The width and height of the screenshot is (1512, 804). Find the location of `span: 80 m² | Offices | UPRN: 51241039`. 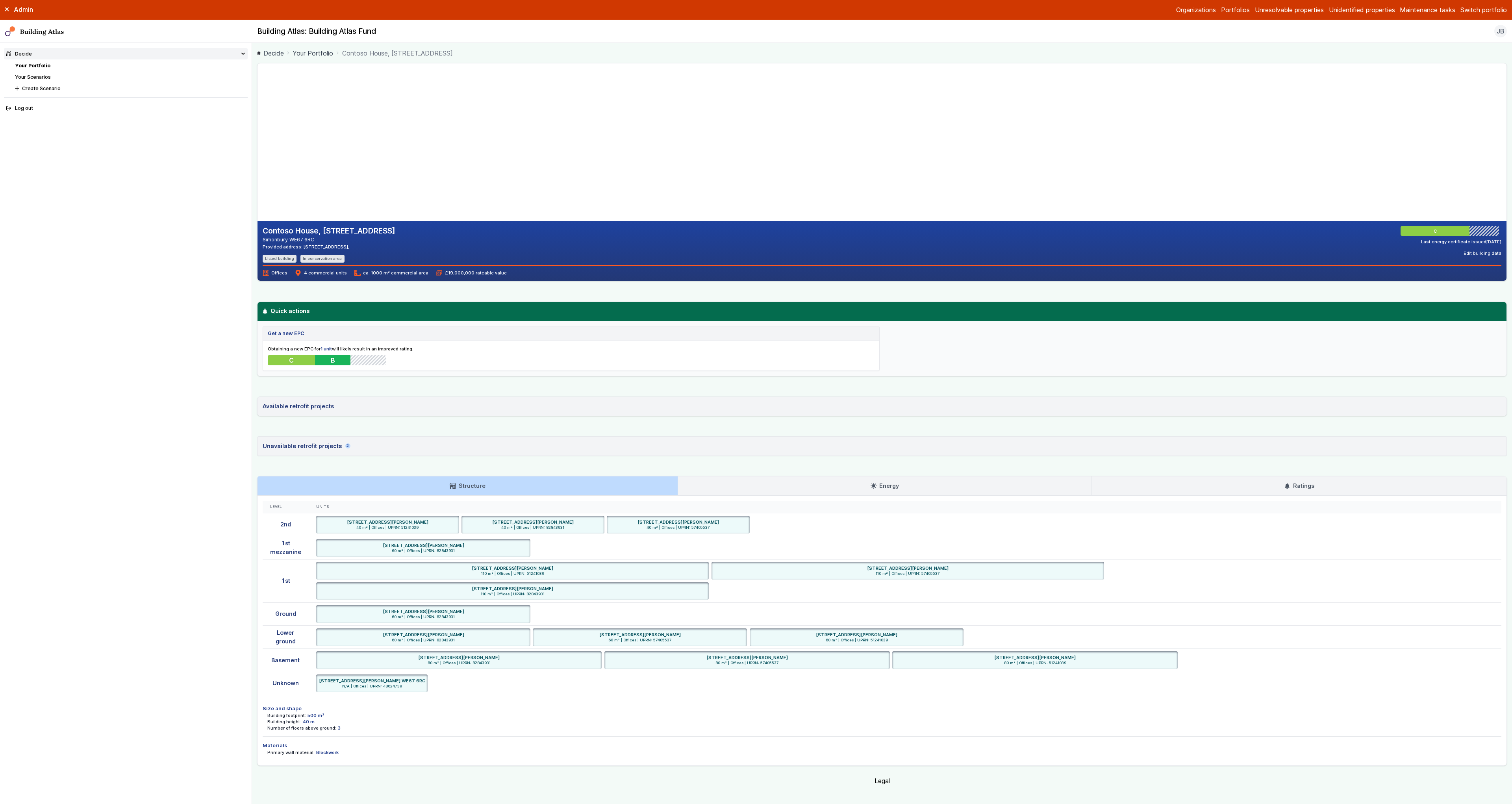

span: 80 m² | Offices | UPRN: 51241039 is located at coordinates (1035, 663).